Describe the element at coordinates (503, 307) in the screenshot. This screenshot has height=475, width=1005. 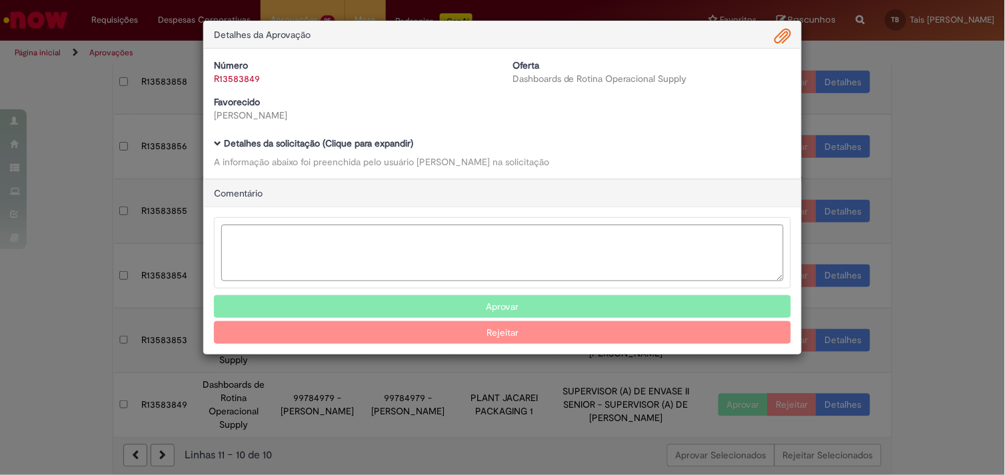
I see `button: Aprovar` at that location.